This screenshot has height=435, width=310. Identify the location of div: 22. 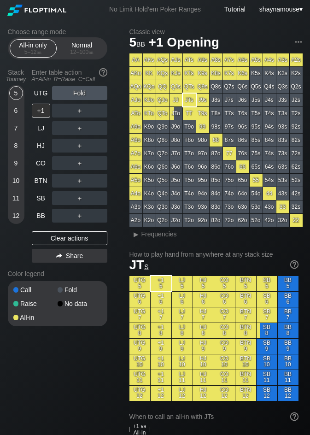
(296, 220).